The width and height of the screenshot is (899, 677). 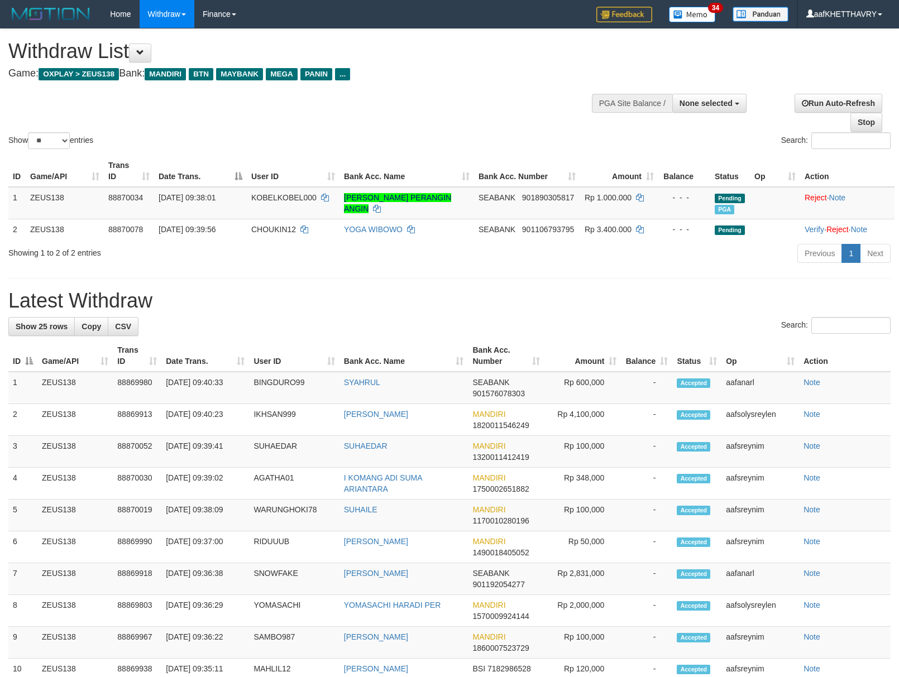 I want to click on th: Status: activate to sort column ascending, so click(x=697, y=356).